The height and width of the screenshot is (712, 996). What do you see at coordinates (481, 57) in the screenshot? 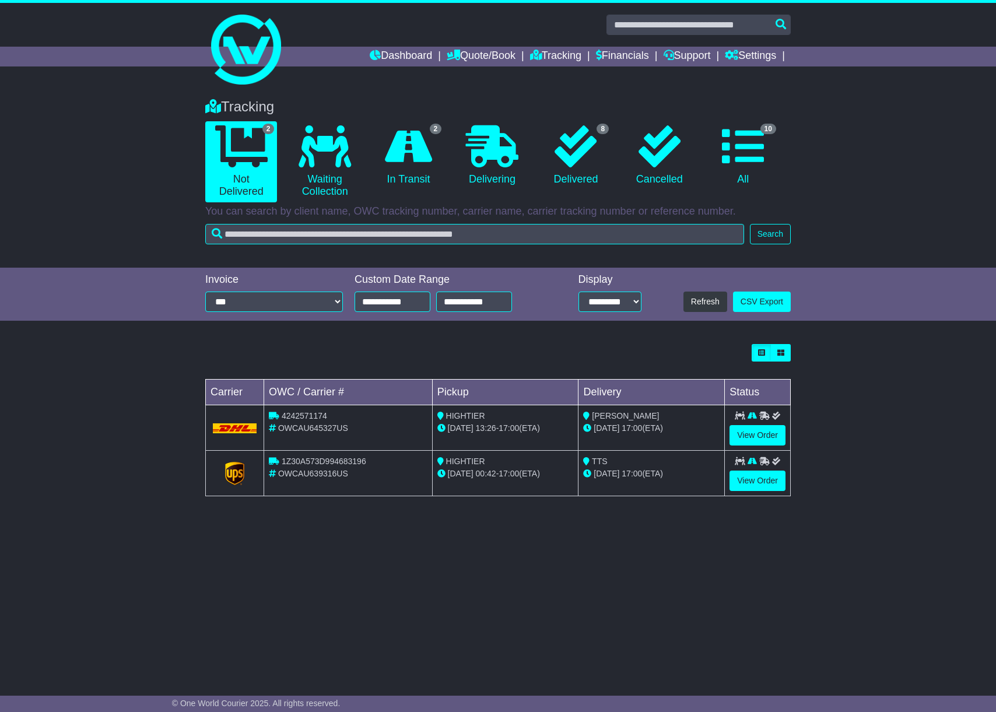
I see `a: Quote/Book` at bounding box center [481, 57].